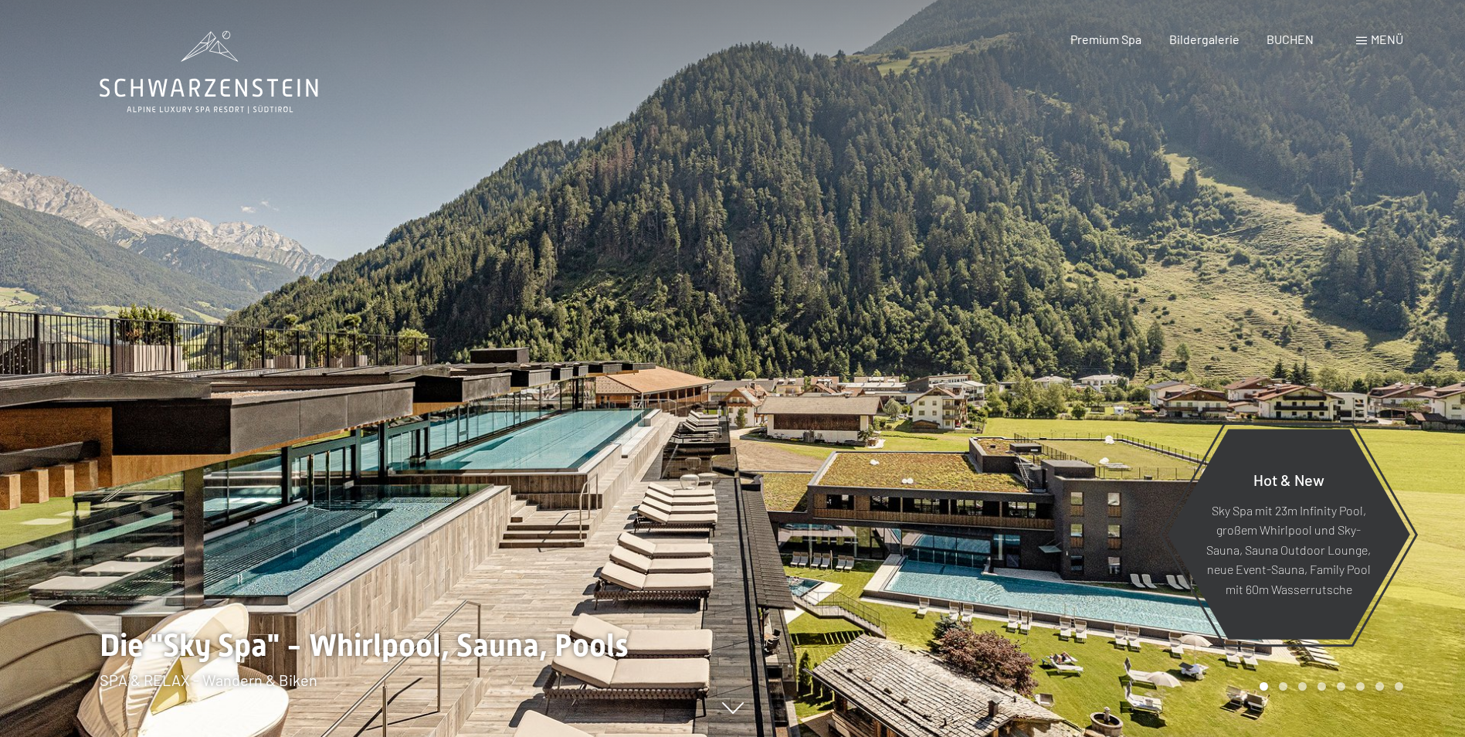 Image resolution: width=1465 pixels, height=737 pixels. Describe the element at coordinates (1106, 39) in the screenshot. I see `span: Premium Spa` at that location.